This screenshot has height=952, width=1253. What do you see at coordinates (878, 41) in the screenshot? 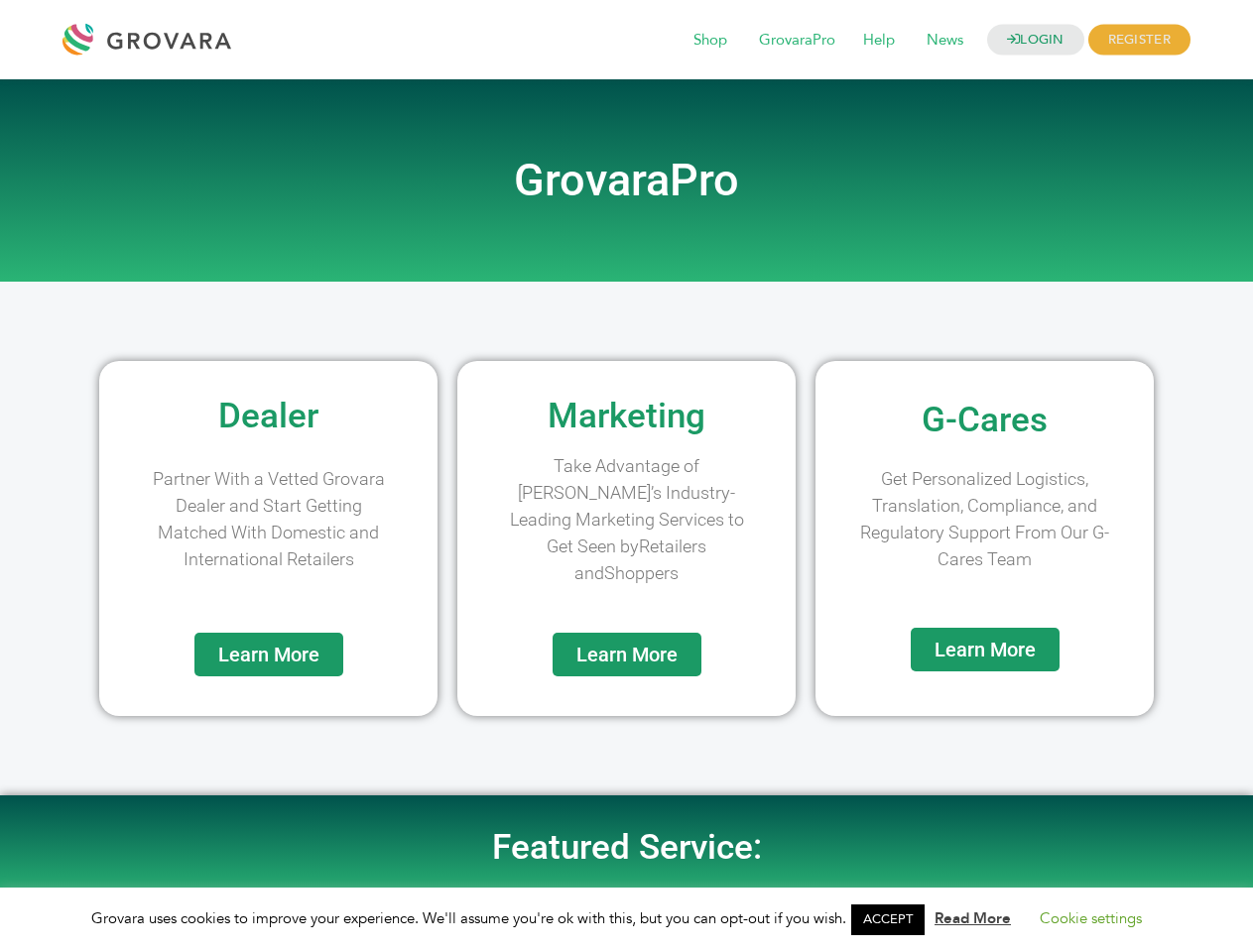
I see `a: Help` at bounding box center [878, 41].